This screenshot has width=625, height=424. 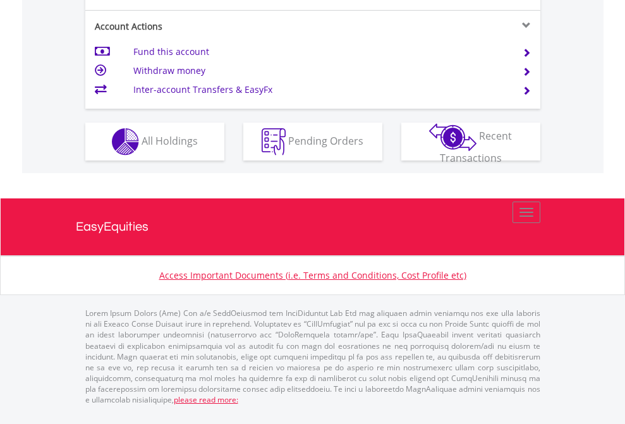 What do you see at coordinates (452, 137) in the screenshot?
I see `img: transactions-zar-wht.png` at bounding box center [452, 137].